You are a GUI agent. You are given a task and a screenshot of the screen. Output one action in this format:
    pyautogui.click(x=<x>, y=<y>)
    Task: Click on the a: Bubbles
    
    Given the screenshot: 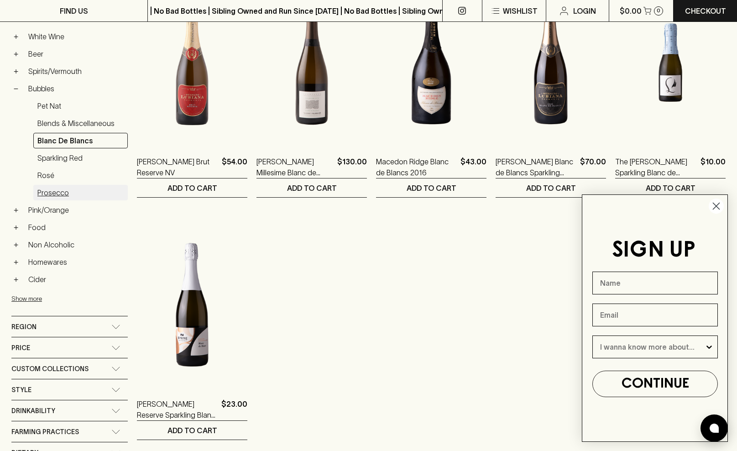 What is the action you would take?
    pyautogui.click(x=76, y=88)
    